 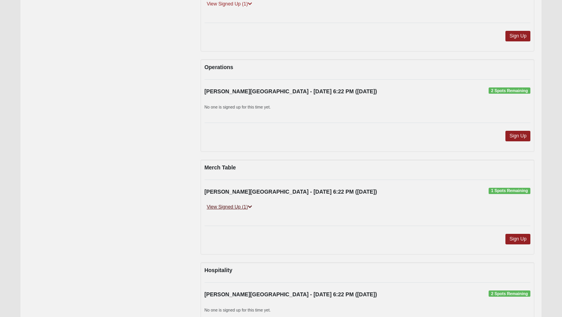 I want to click on a: View Signed Up (1), so click(x=229, y=207).